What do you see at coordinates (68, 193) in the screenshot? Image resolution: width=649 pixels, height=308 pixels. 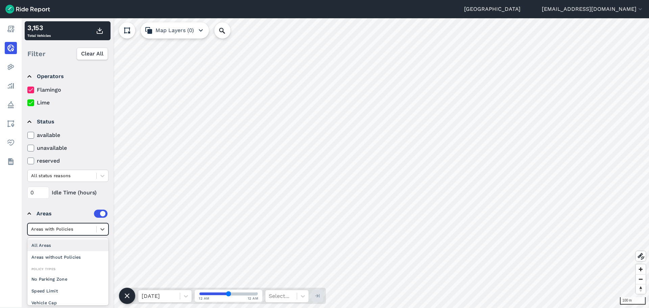 I see `div: Idle Time (hours)` at bounding box center [68, 193].